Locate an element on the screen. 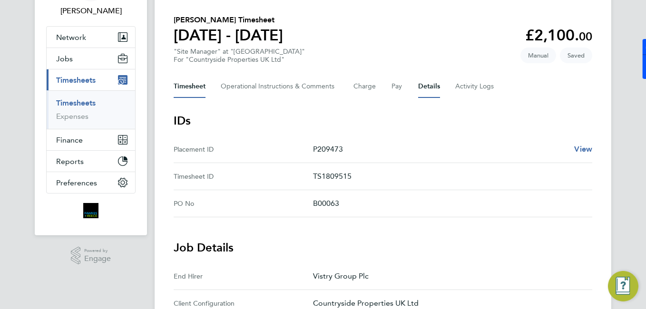 This screenshot has width=646, height=309. button: Details is located at coordinates (429, 87).